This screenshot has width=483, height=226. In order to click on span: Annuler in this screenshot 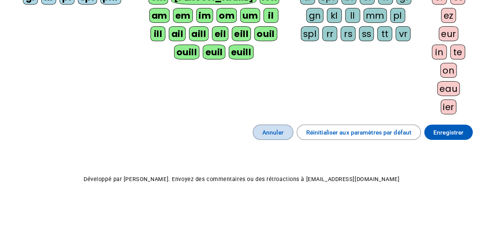, I will do `click(273, 132)`.